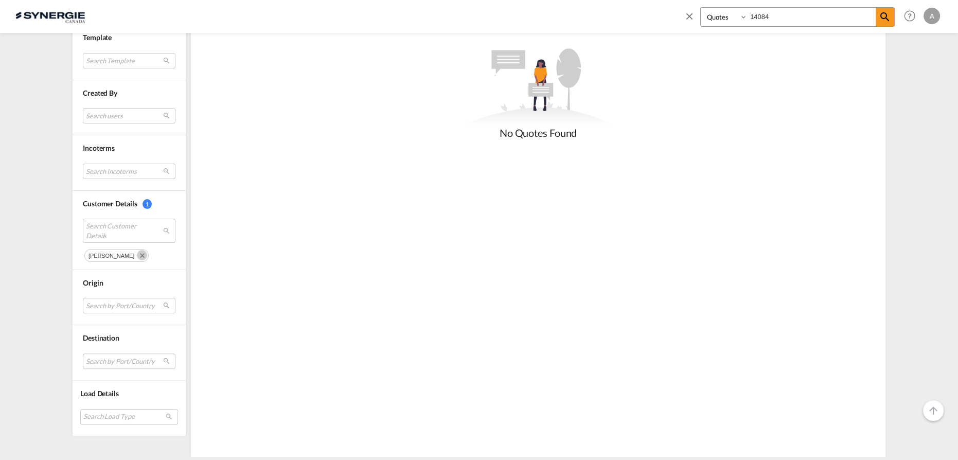 Image resolution: width=958 pixels, height=460 pixels. What do you see at coordinates (147, 204) in the screenshot?
I see `span: 1` at bounding box center [147, 204].